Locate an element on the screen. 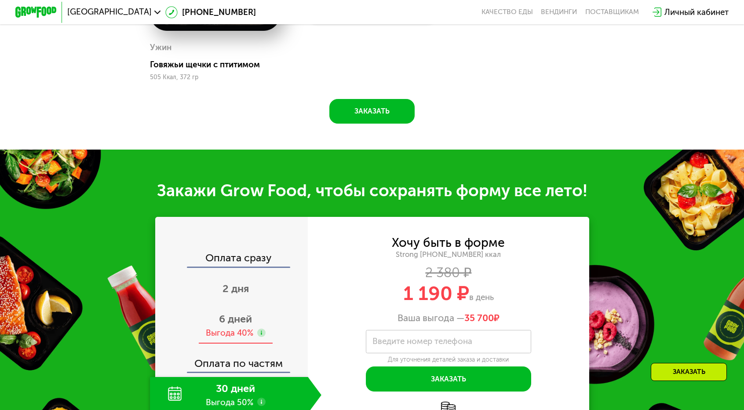 The width and height of the screenshot is (744, 410). div: Выгода 40% is located at coordinates (229, 333).